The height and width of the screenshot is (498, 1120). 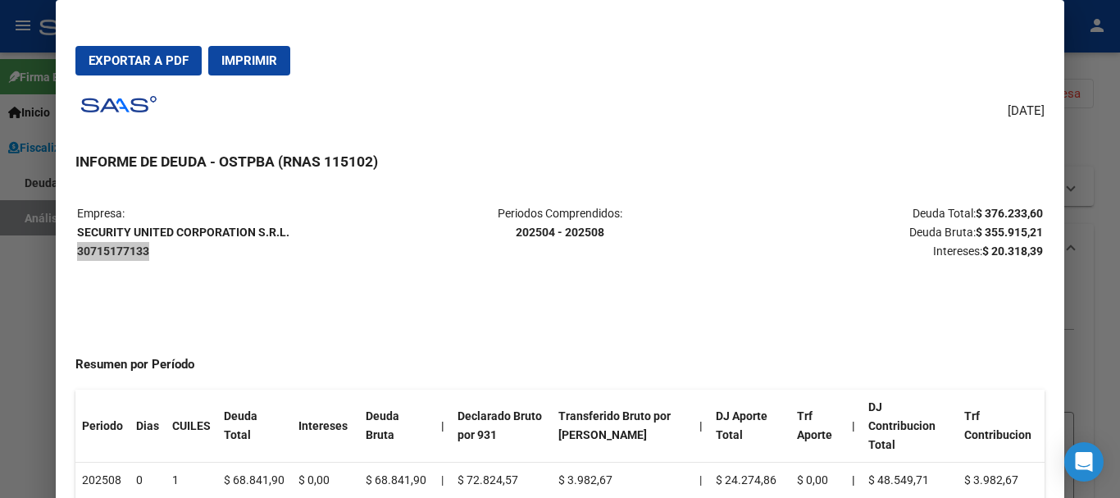 What do you see at coordinates (249, 61) in the screenshot?
I see `span: Imprimir` at bounding box center [249, 61].